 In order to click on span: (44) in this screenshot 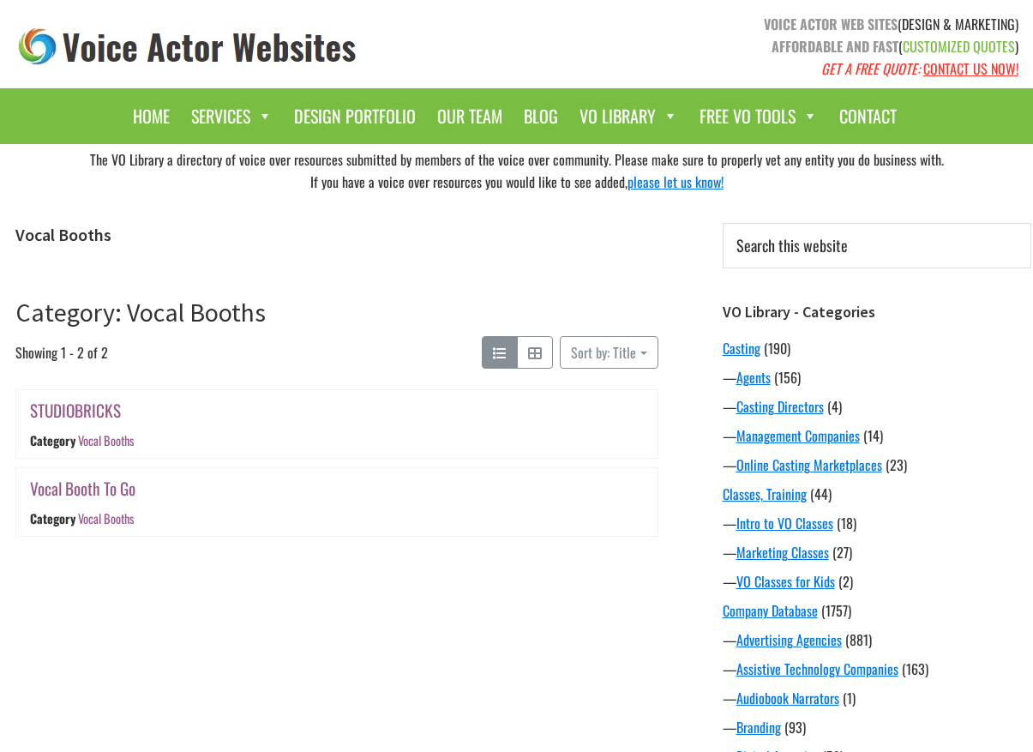, I will do `click(821, 494)`.